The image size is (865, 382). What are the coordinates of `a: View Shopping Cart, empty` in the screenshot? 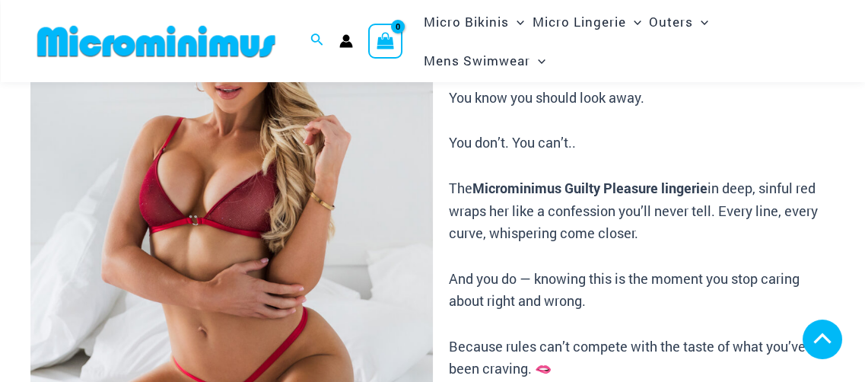 It's located at (386, 41).